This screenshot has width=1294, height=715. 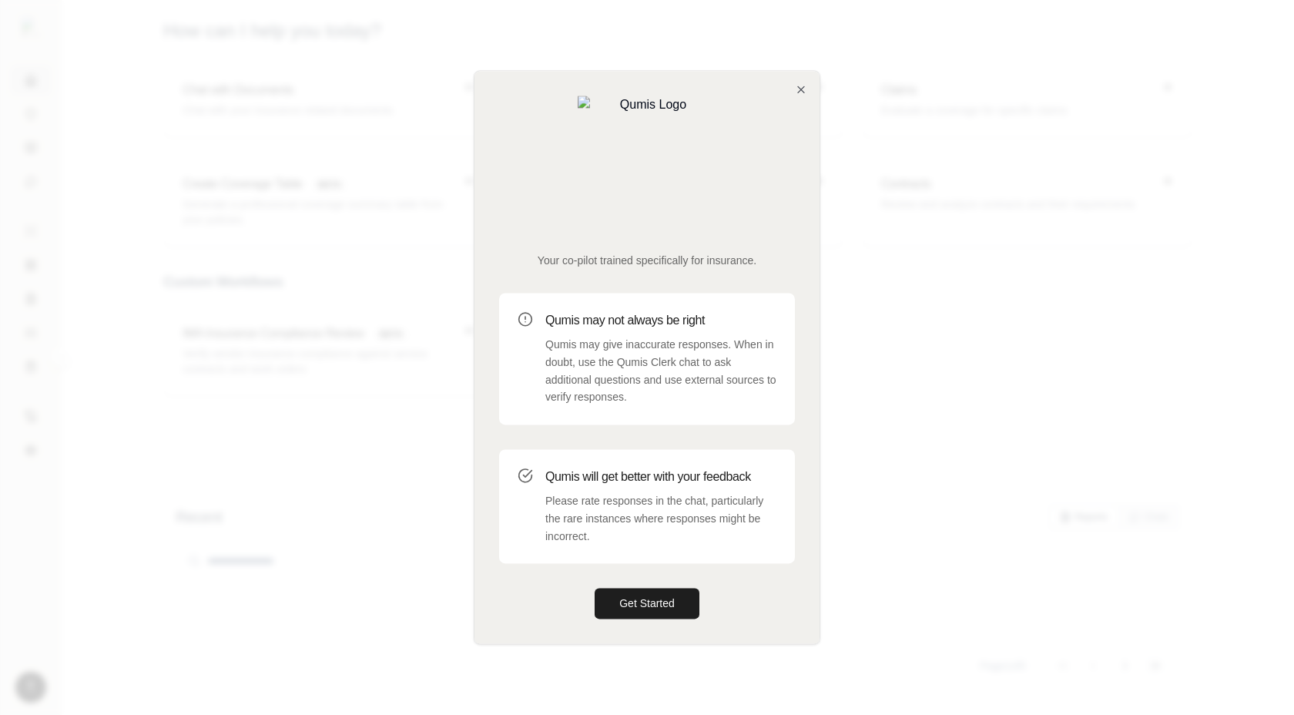 What do you see at coordinates (661, 519) in the screenshot?
I see `p: Please rate responses in the chat, particularly the rare instances where responses might be incor...` at bounding box center [661, 519].